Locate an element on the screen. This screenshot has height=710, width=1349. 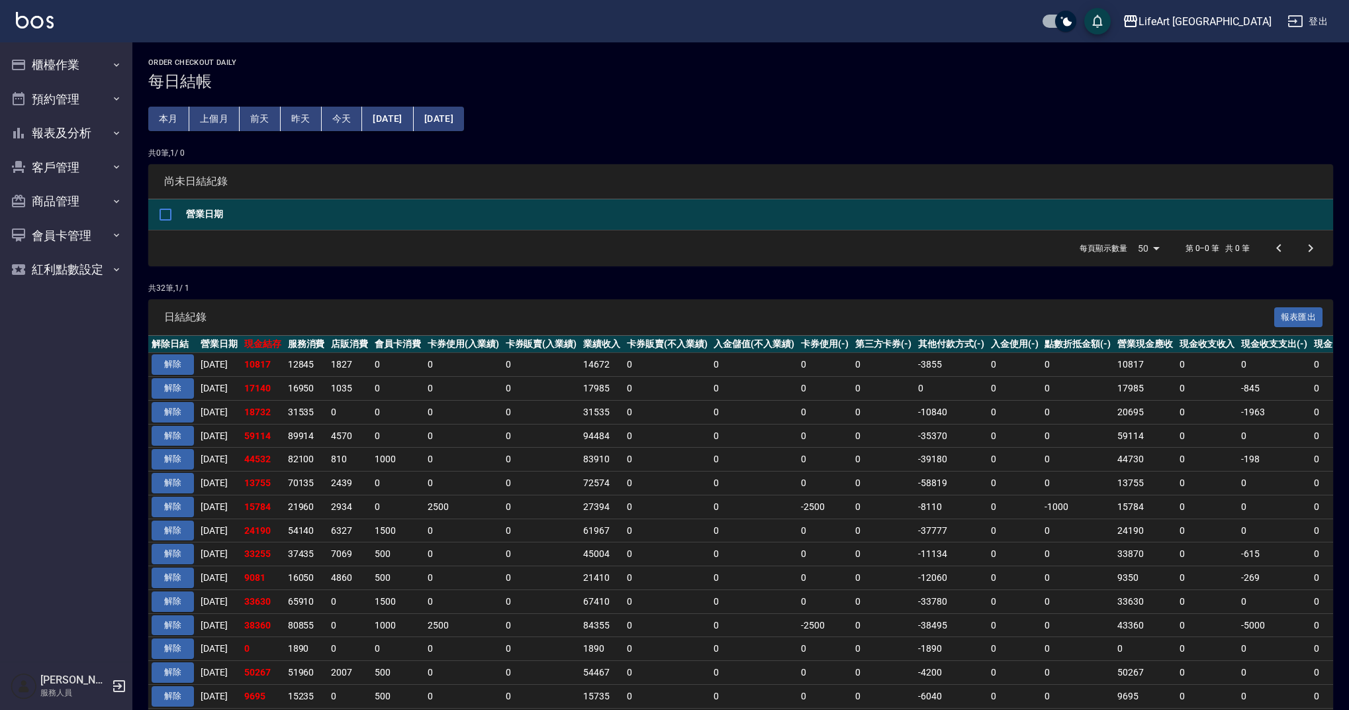
p: 共 32 筆, 1 / 1 is located at coordinates (741, 288).